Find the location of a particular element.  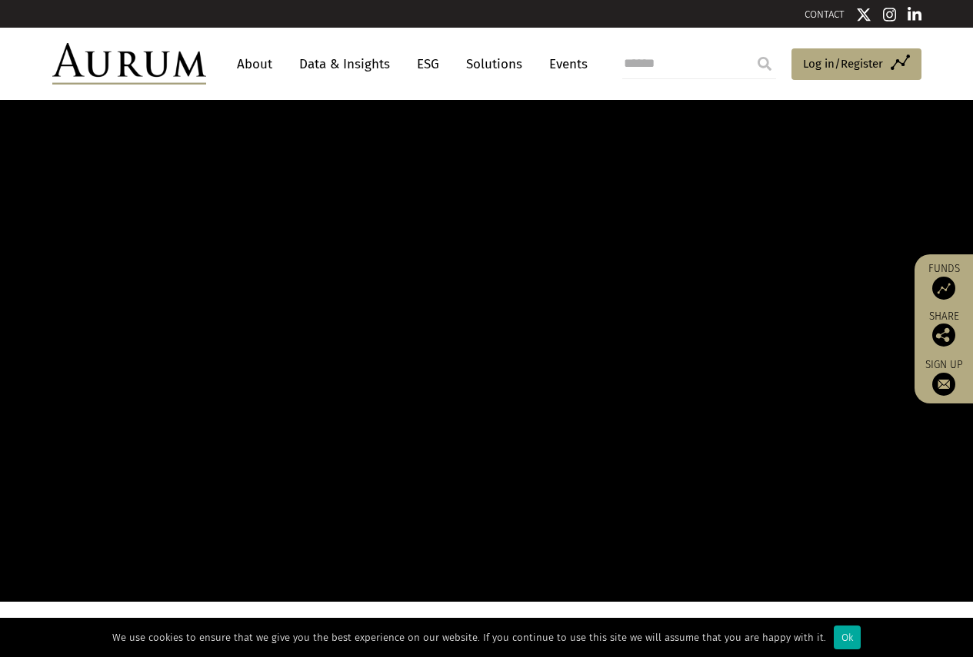

img: Twitter icon is located at coordinates (863, 15).